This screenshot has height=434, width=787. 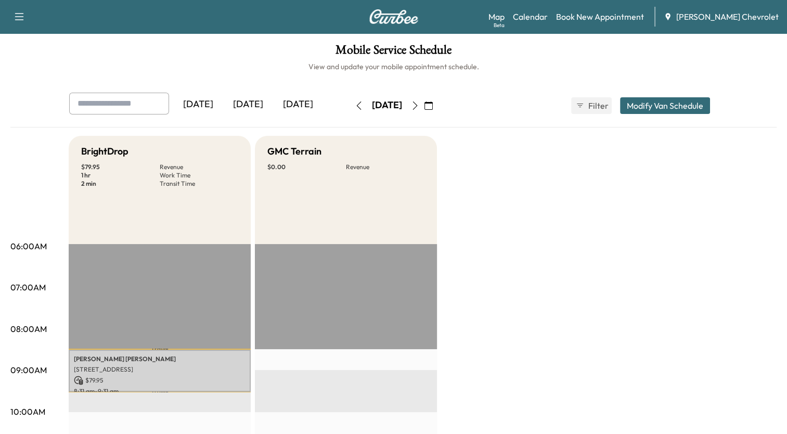 I want to click on a: Calendar, so click(x=530, y=17).